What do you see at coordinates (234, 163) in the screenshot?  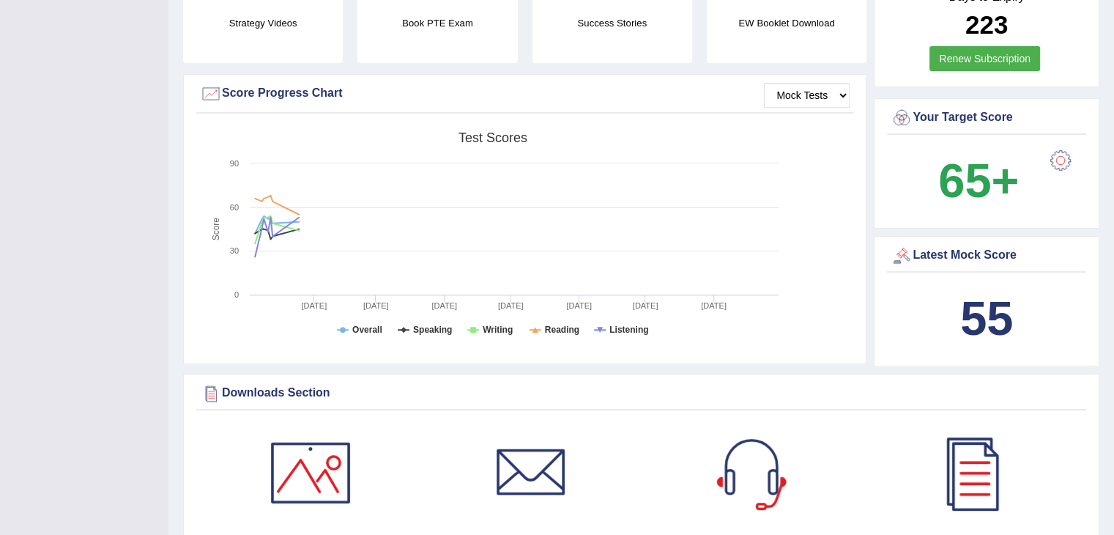 I see `text: 90` at bounding box center [234, 163].